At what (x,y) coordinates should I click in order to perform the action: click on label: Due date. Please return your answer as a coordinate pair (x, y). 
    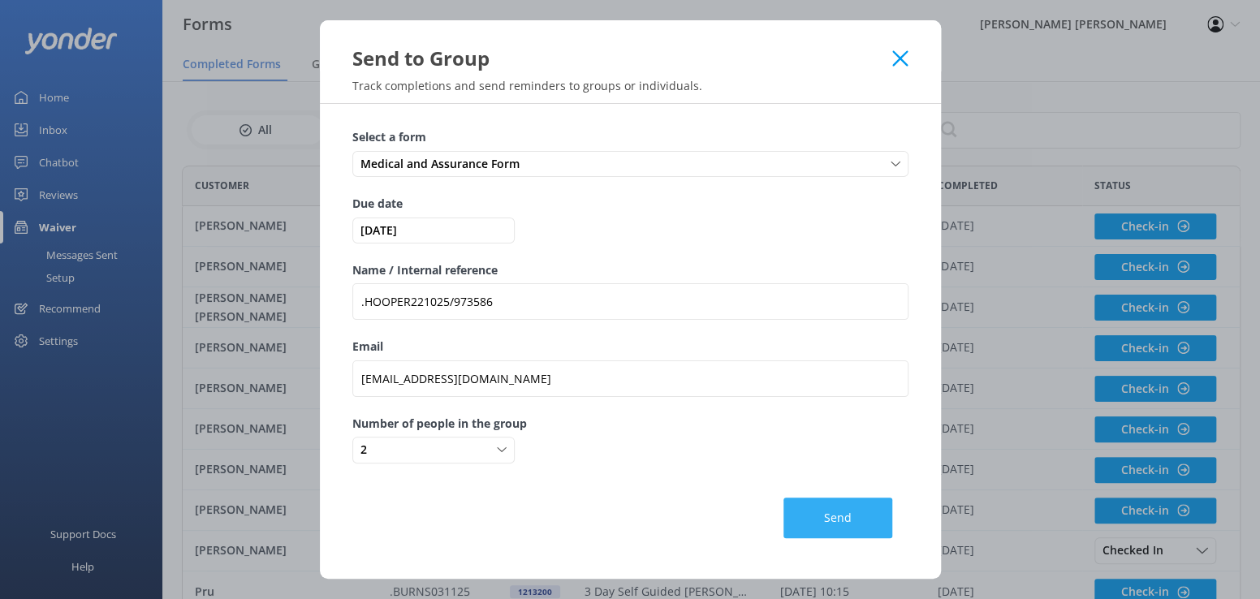
    Looking at the image, I should click on (630, 204).